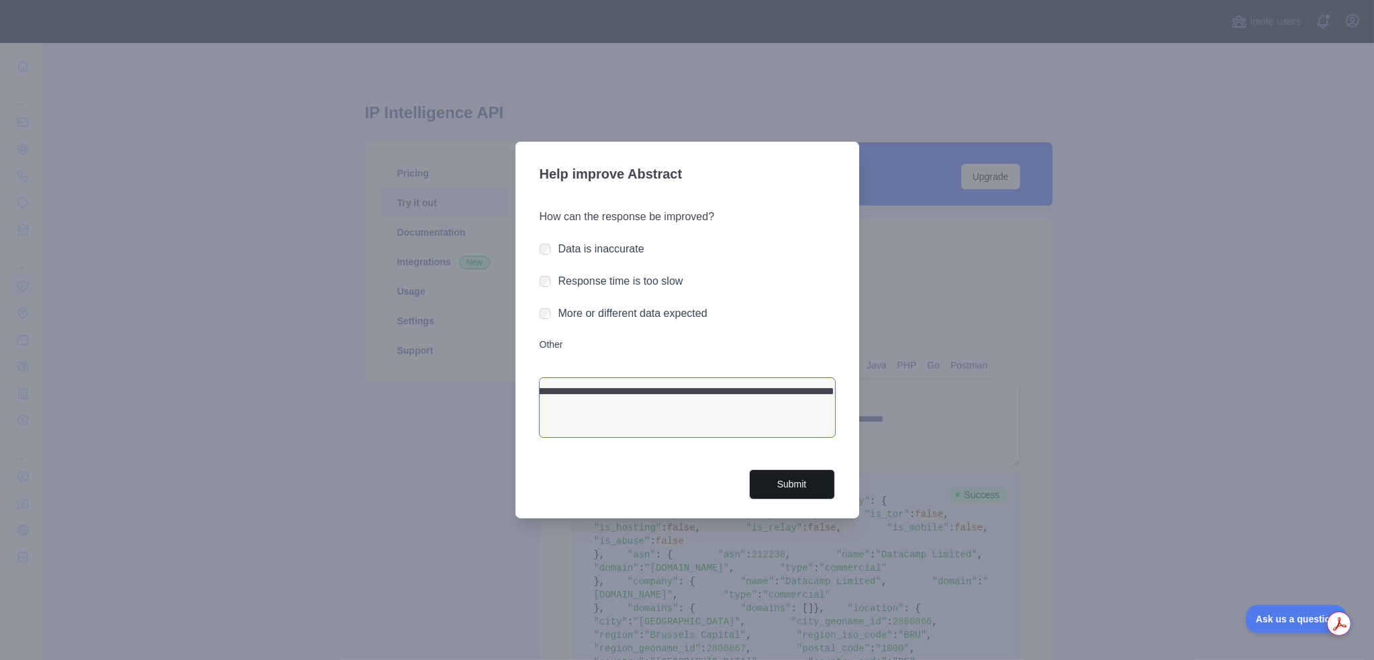  What do you see at coordinates (687, 217) in the screenshot?
I see `h3: How can the response be improved?` at bounding box center [687, 217].